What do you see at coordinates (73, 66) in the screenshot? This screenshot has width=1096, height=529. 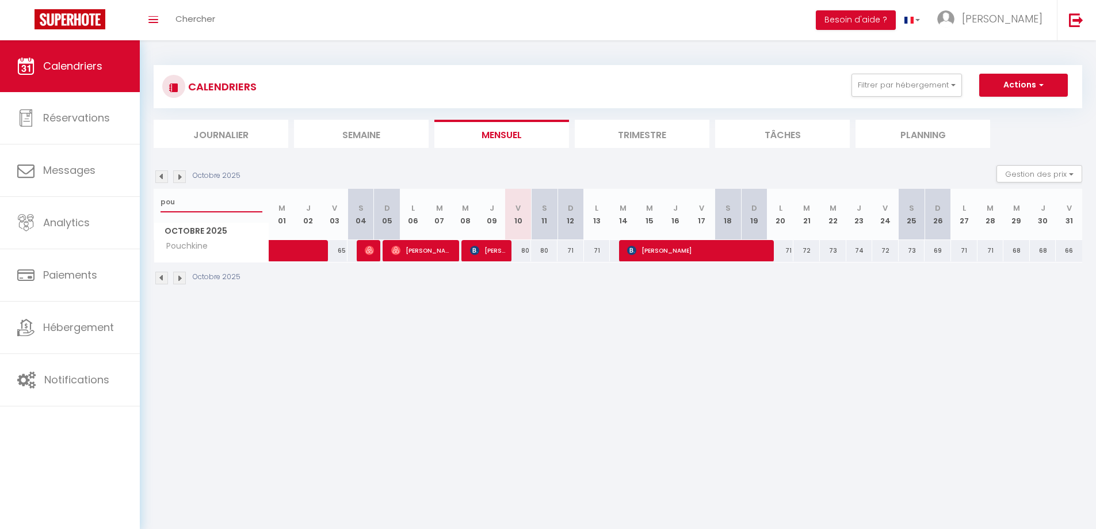 I see `span: Calendriers` at bounding box center [73, 66].